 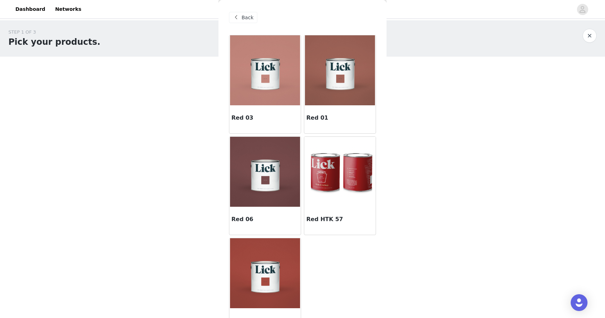 What do you see at coordinates (340, 118) in the screenshot?
I see `h3: Red 01` at bounding box center [340, 118].